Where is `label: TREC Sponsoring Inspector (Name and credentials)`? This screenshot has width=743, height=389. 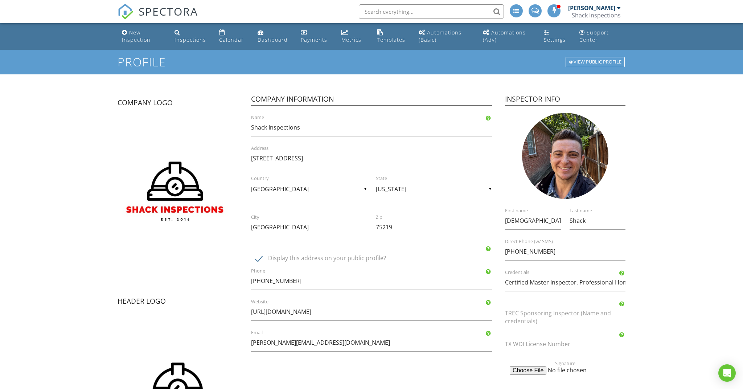 label: TREC Sponsoring Inspector (Name and credentials) is located at coordinates (570, 317).